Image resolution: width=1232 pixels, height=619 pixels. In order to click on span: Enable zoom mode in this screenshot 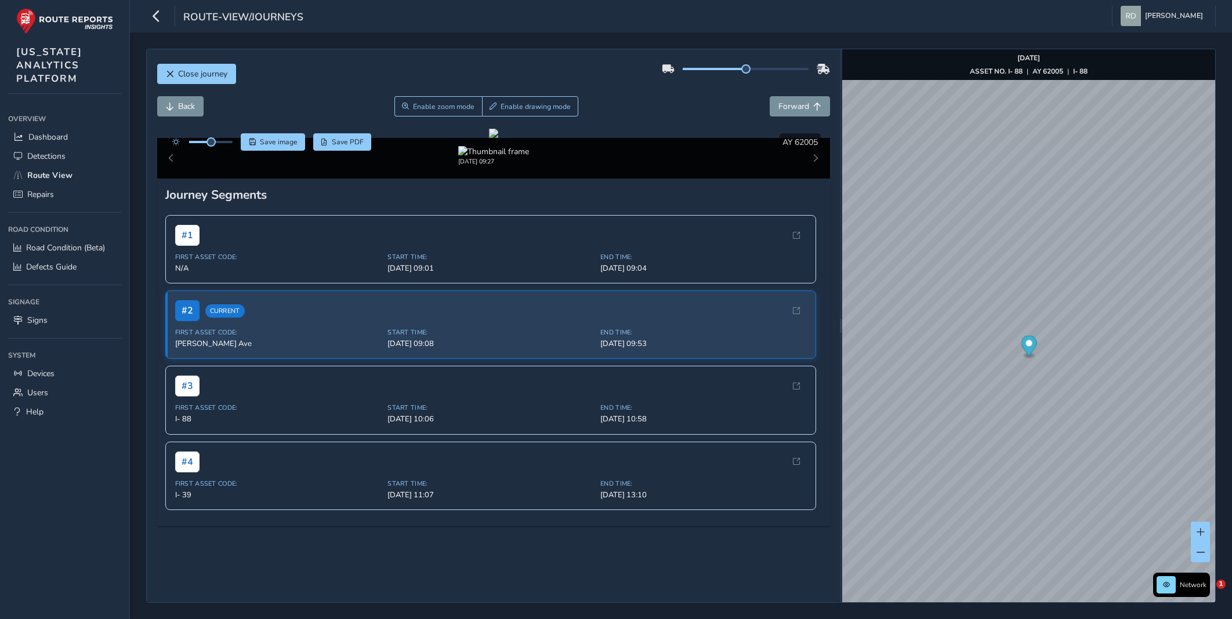, I will do `click(444, 107)`.